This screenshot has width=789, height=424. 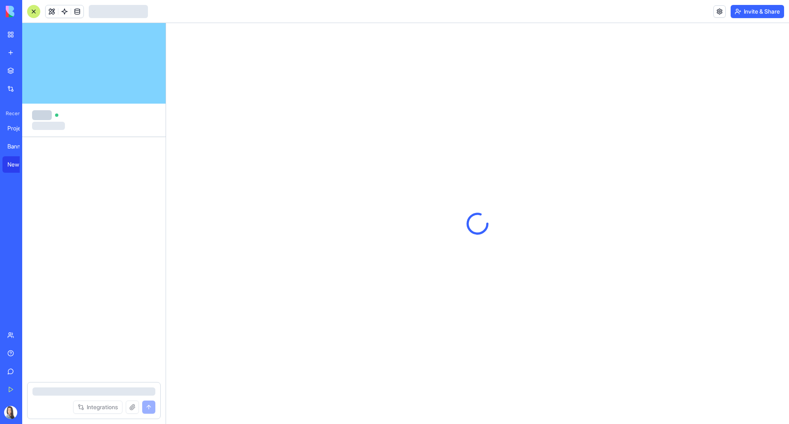 I want to click on img: ACg8ocIi2y6ButMuETtlhkfkP-hgGTyOoLtfoJKwNUqVan3RkRO3_Vmv4A=s96-c, so click(x=11, y=412).